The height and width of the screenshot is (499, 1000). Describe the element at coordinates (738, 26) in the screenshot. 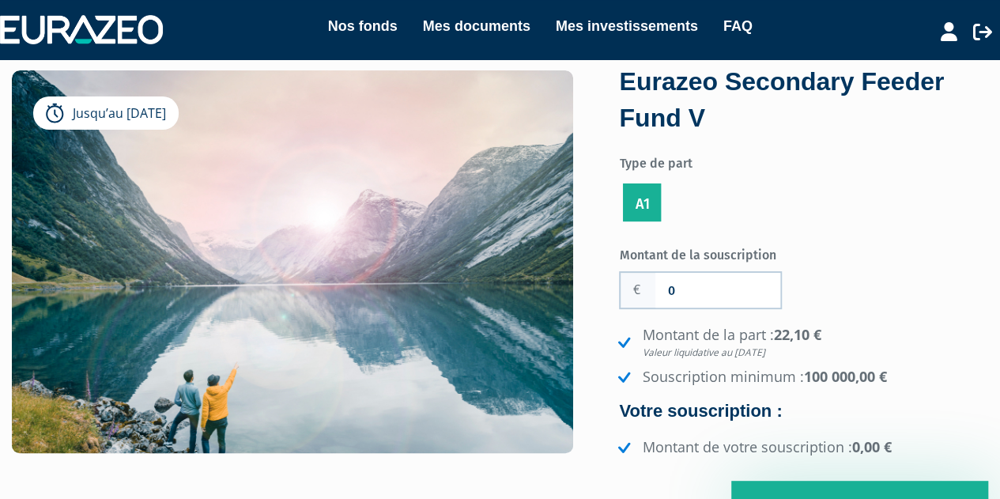

I see `a: FAQ` at that location.